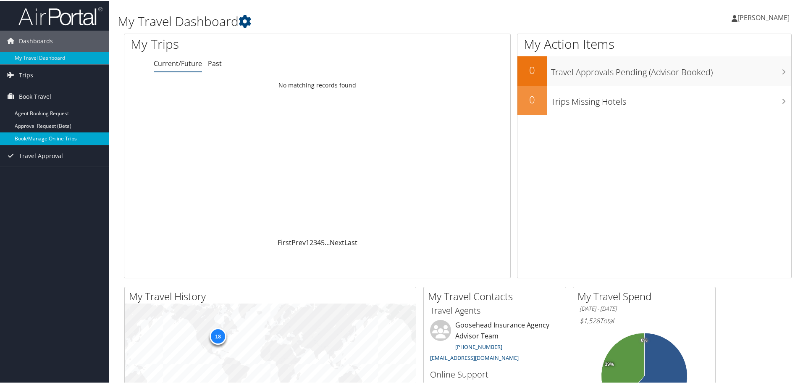 The width and height of the screenshot is (803, 383). I want to click on li: Goosehead Insurance Agency Advisor Team, so click(495, 341).